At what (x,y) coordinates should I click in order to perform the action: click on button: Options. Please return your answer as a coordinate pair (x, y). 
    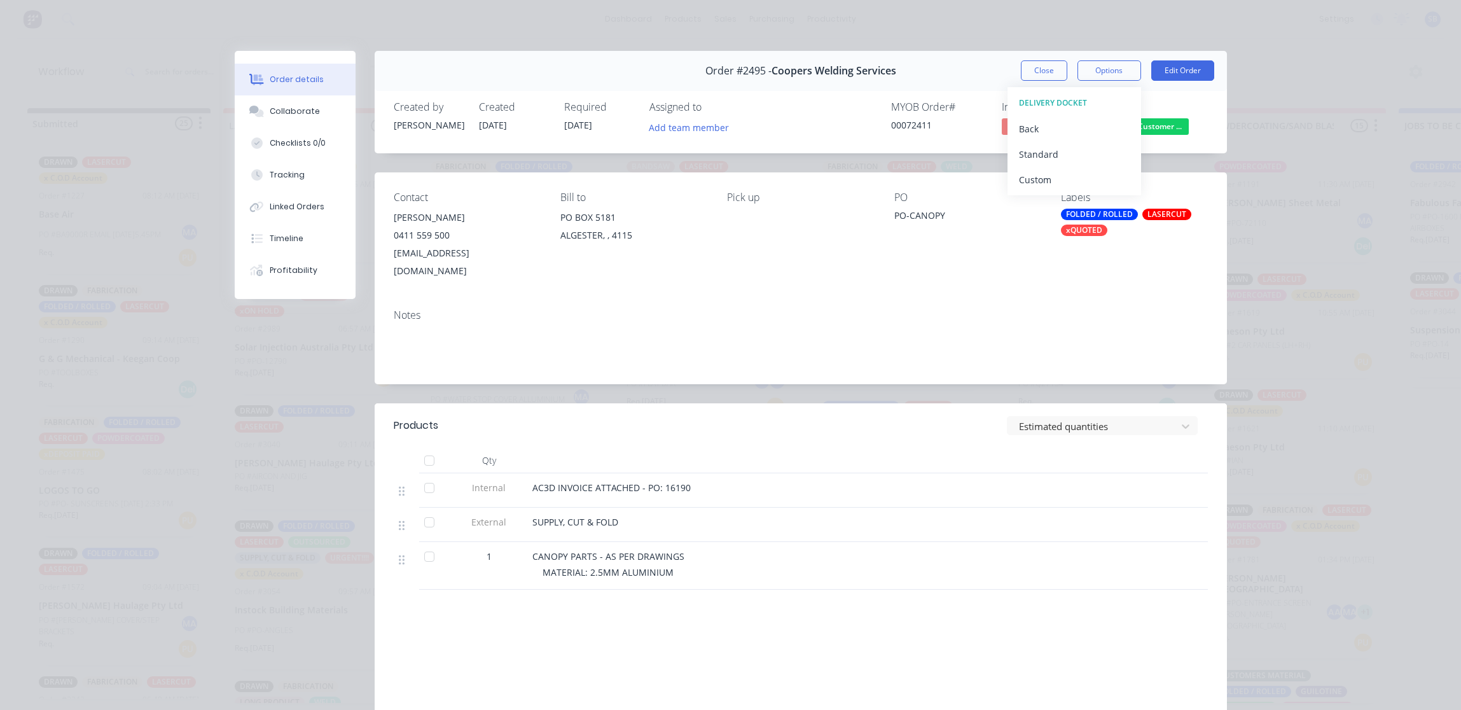
    Looking at the image, I should click on (1109, 71).